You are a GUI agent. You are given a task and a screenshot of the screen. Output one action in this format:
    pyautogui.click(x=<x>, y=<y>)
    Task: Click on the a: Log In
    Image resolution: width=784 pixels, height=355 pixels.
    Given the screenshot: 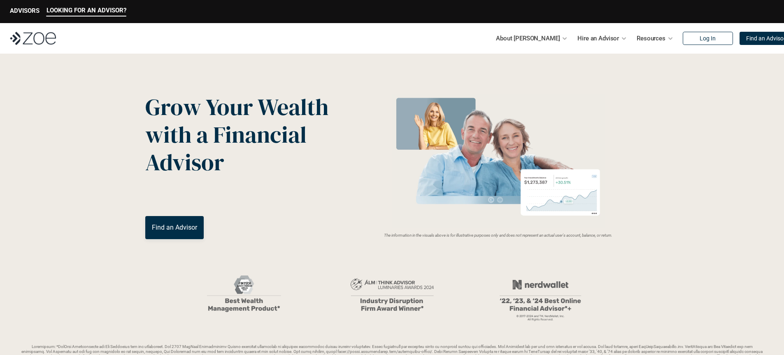 What is the action you would take?
    pyautogui.click(x=708, y=38)
    